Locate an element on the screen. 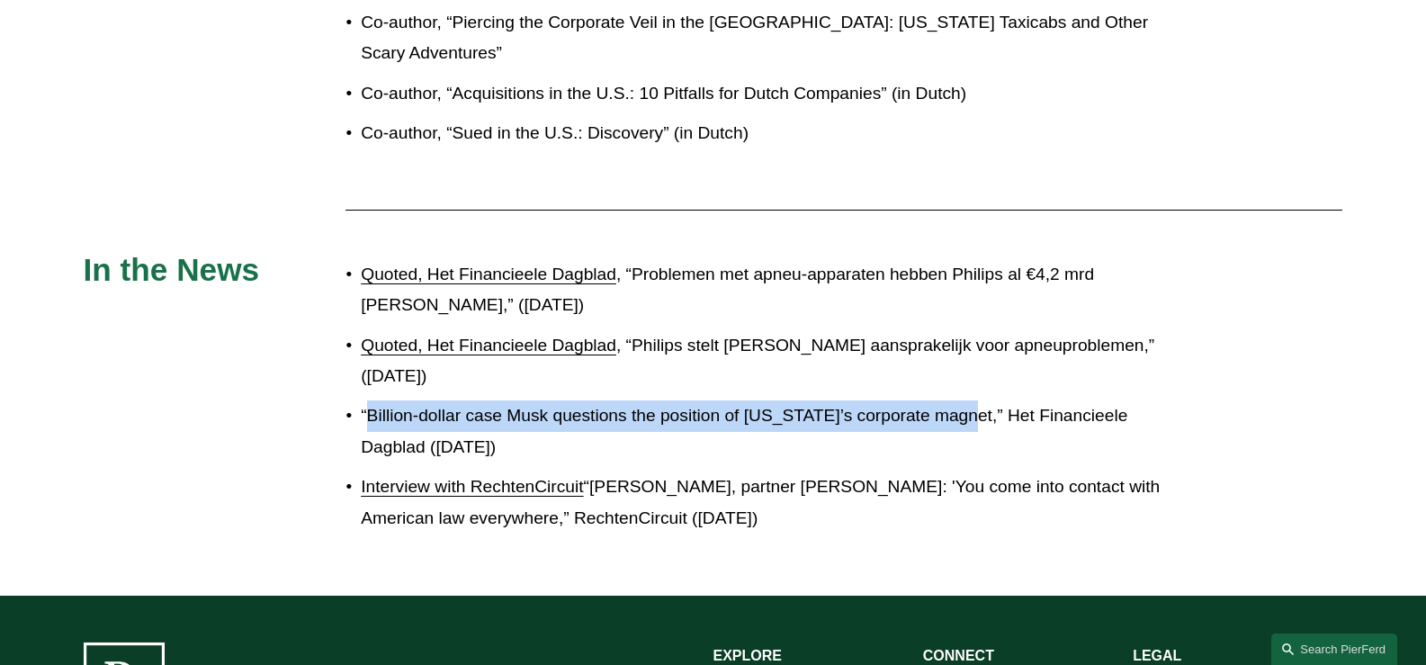 The image size is (1426, 665). strong: LEGAL is located at coordinates (1157, 655).